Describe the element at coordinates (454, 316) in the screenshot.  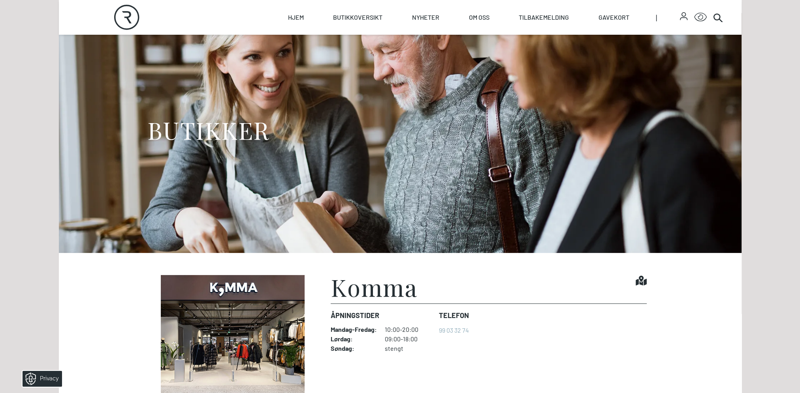
I see `dt: Telefon` at that location.